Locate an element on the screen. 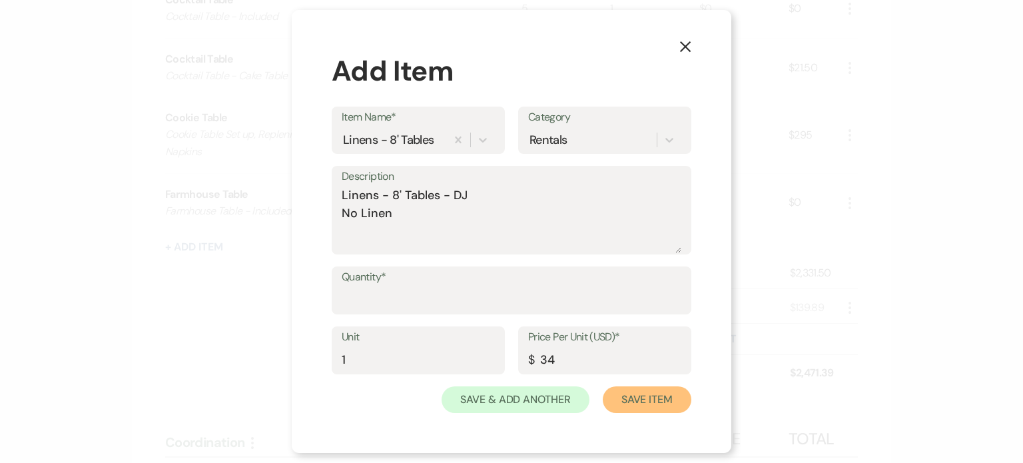  div: Linens - 8' Tables is located at coordinates (388, 140).